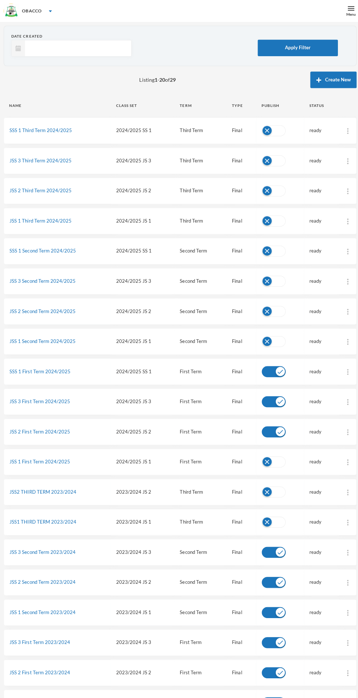 This screenshot has width=358, height=698. Describe the element at coordinates (172, 79) in the screenshot. I see `b: 29` at that location.